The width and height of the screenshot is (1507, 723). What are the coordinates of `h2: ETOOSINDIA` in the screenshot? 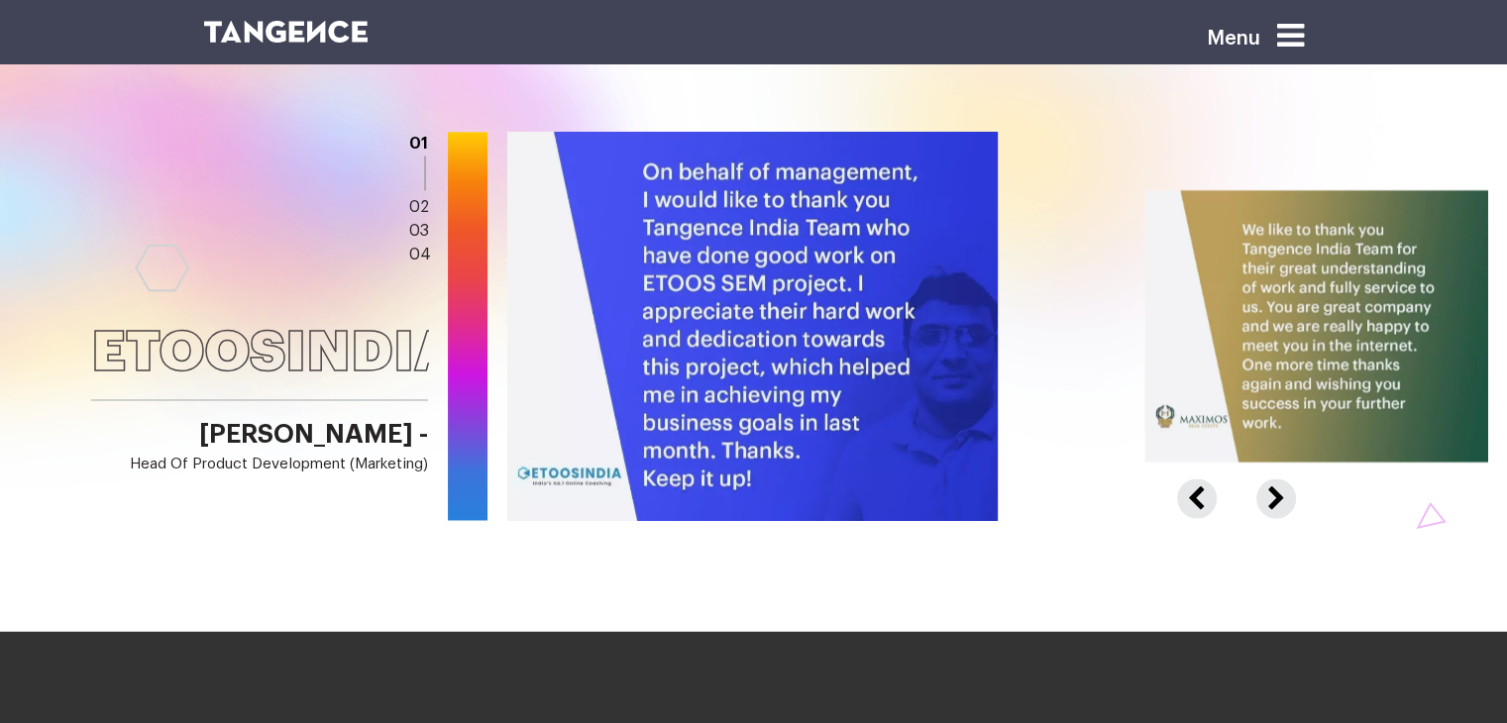 It's located at (260, 361).